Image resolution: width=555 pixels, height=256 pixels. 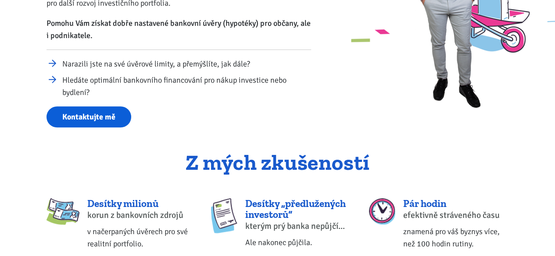 What do you see at coordinates (89, 117) in the screenshot?
I see `a: Kontaktujte mě` at bounding box center [89, 117].